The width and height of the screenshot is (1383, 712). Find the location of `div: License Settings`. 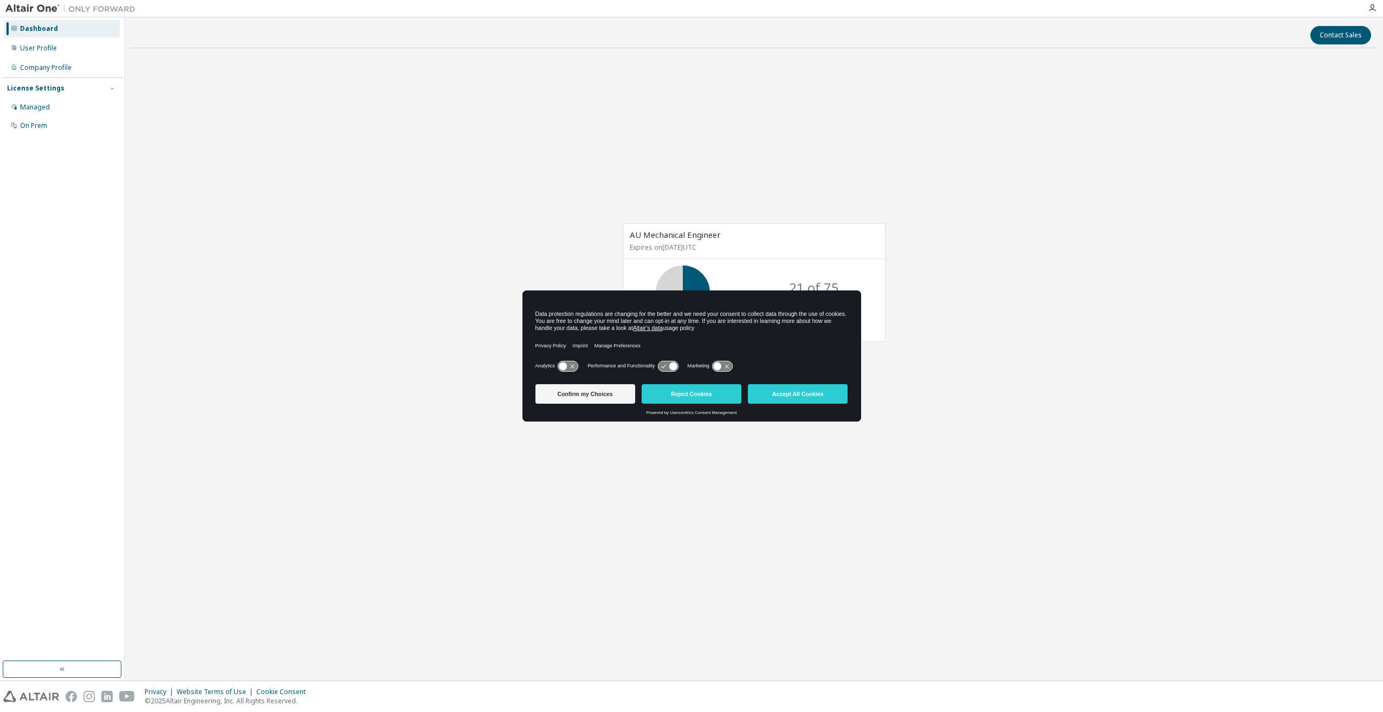

div: License Settings is located at coordinates (36, 88).